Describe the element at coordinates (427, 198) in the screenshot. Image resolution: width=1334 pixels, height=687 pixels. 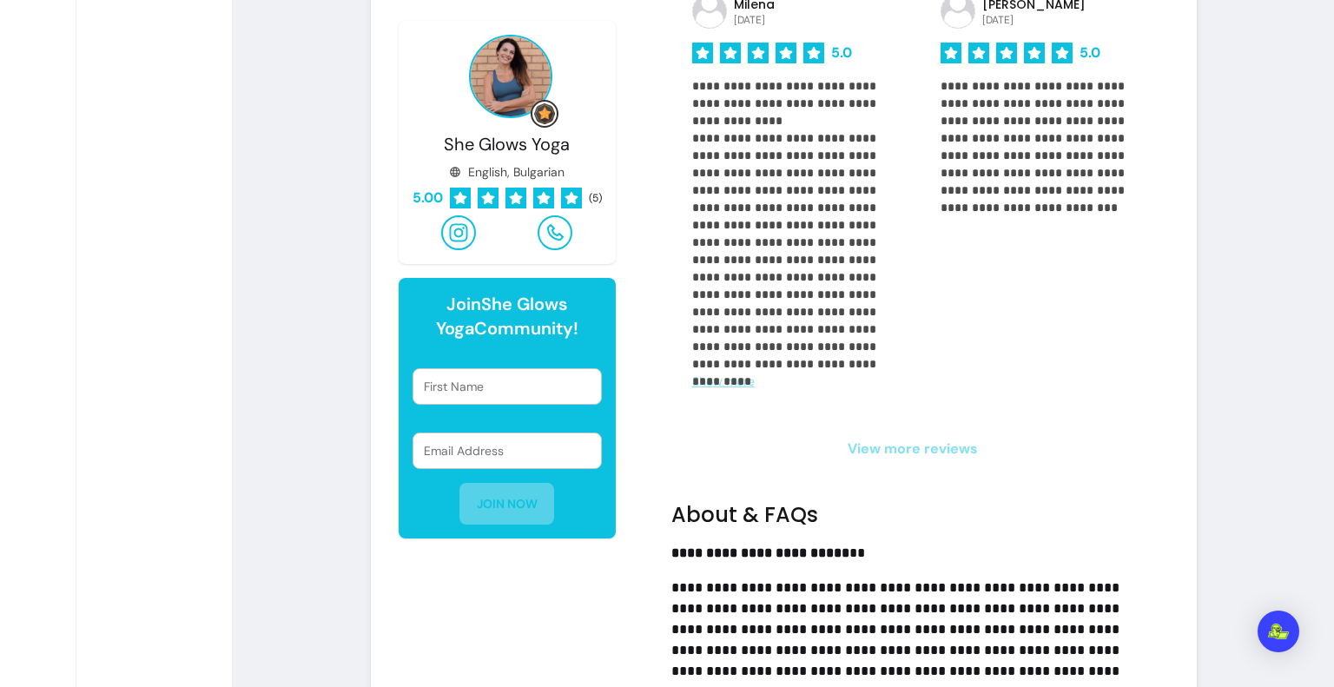
I see `span: 5.00` at that location.